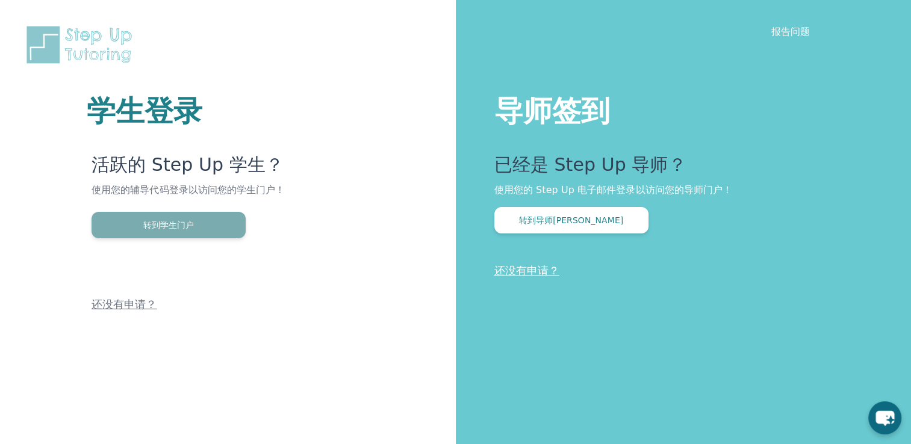 Image resolution: width=911 pixels, height=444 pixels. I want to click on img: Step Up Tutoring 水平标志, so click(82, 45).